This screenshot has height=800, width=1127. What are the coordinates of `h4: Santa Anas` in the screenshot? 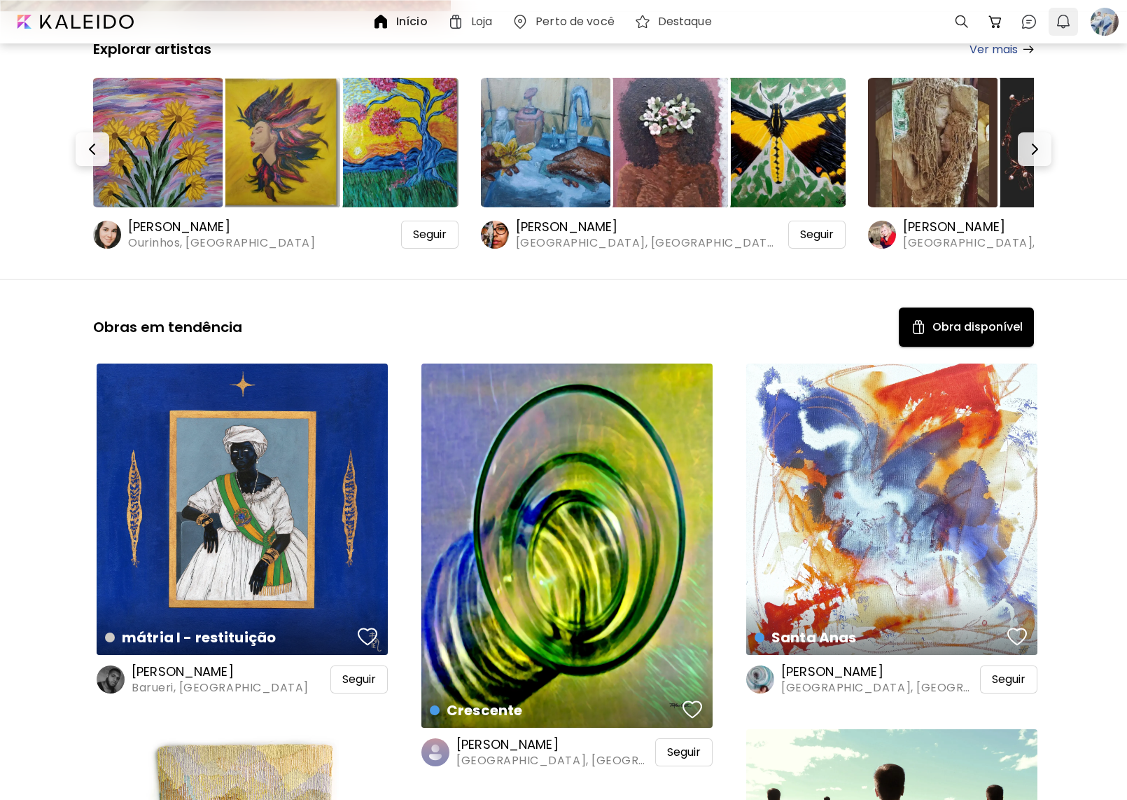 It's located at (879, 637).